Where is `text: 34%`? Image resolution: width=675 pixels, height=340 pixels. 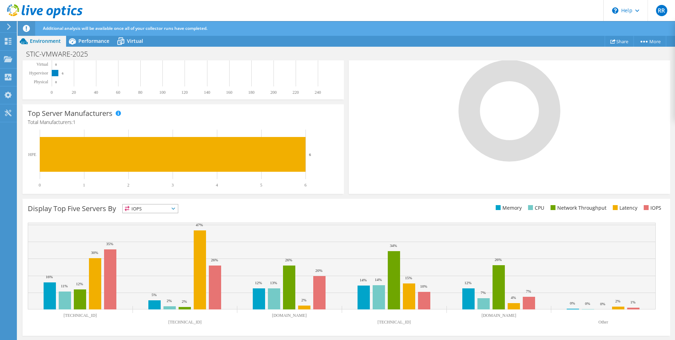 text: 34% is located at coordinates (393, 246).